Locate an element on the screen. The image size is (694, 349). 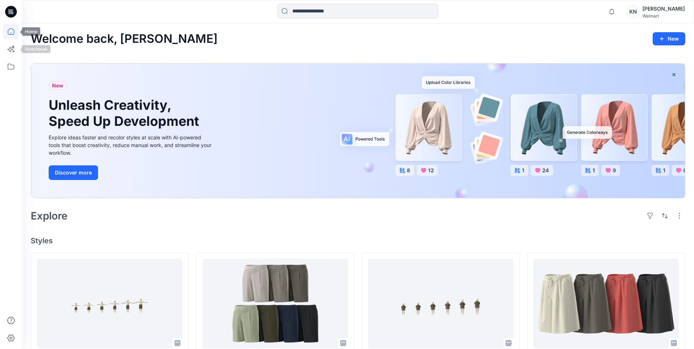
a: WL2337_AVIA Stretch Woven Bermuda_9" Inseam is located at coordinates (275, 303).